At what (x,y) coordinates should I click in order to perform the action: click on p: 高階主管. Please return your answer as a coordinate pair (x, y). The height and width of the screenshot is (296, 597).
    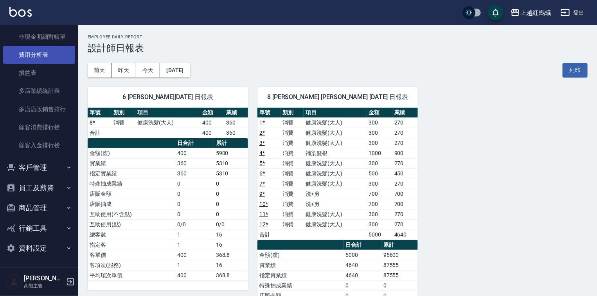
    Looking at the image, I should click on (44, 286).